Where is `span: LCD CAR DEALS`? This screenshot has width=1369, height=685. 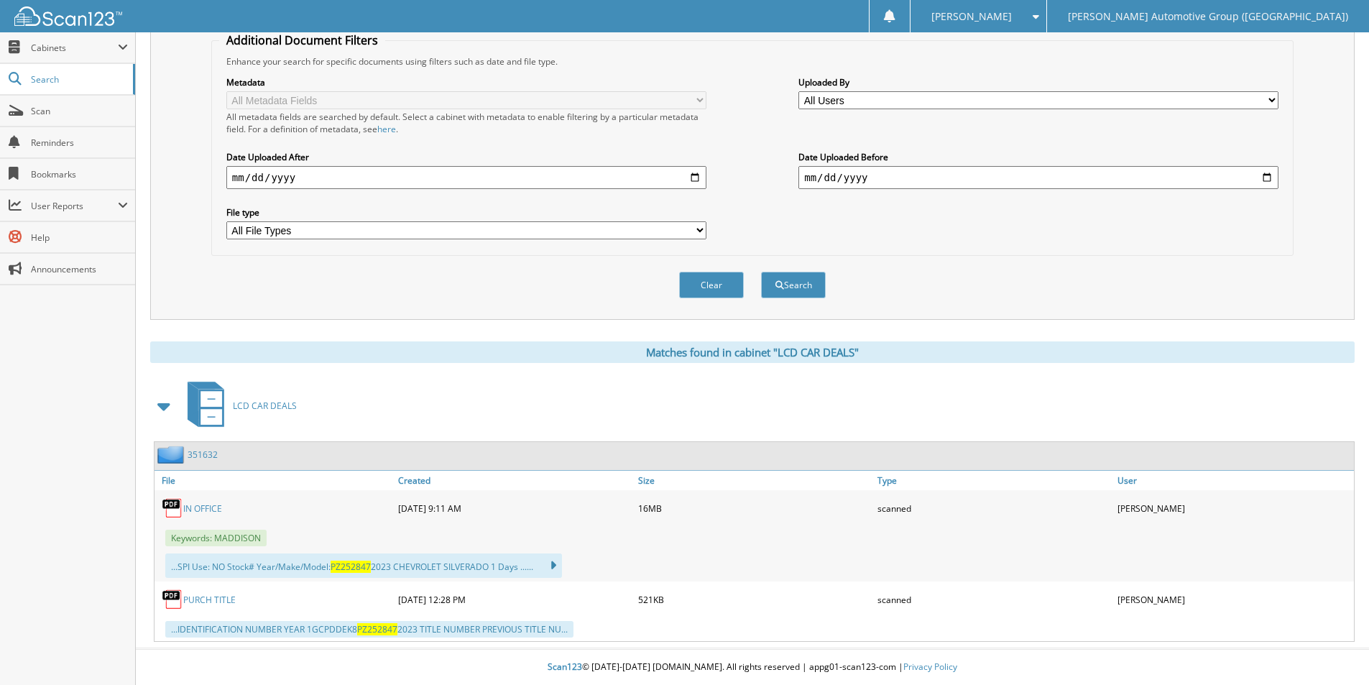
span: LCD CAR DEALS is located at coordinates (264, 405).